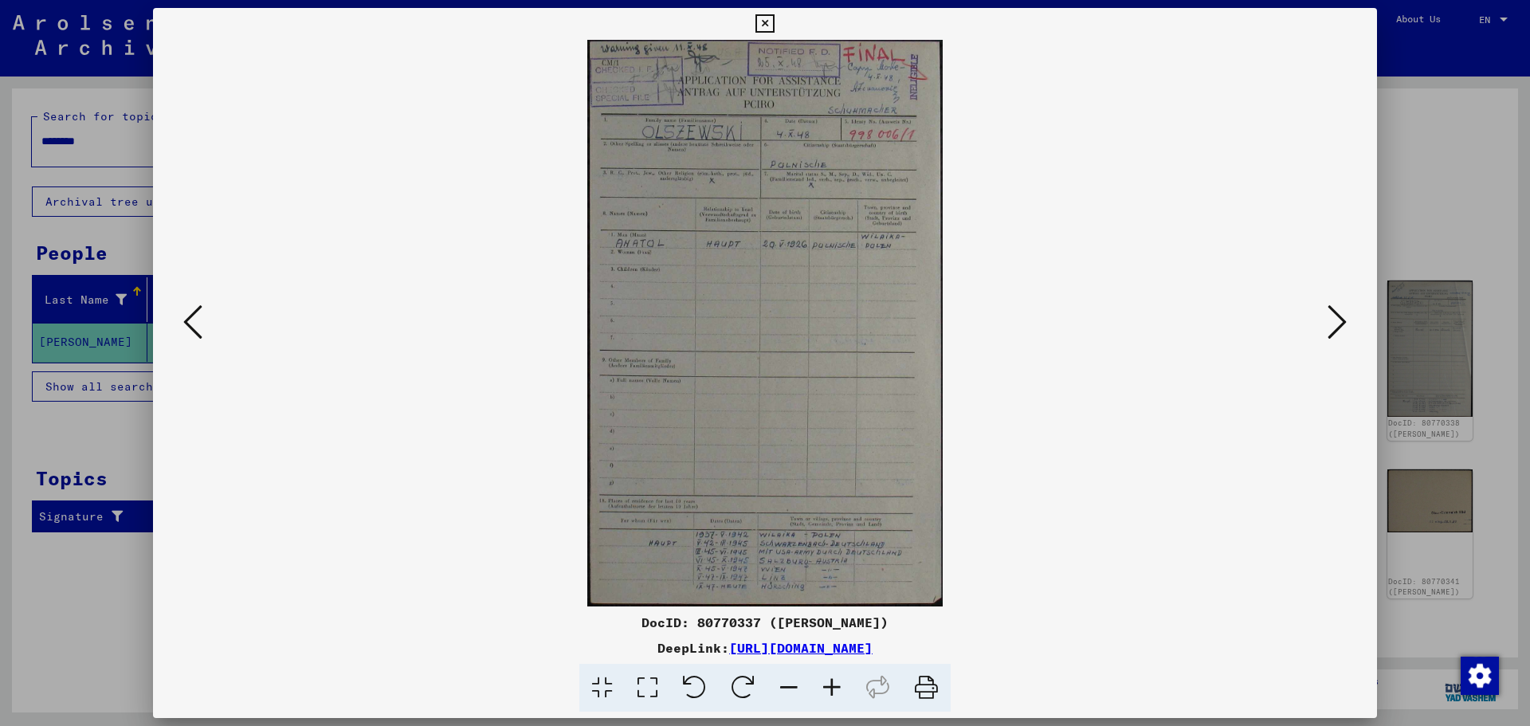 Image resolution: width=1530 pixels, height=726 pixels. What do you see at coordinates (1479, 676) in the screenshot?
I see `img: Change consent` at bounding box center [1479, 676].